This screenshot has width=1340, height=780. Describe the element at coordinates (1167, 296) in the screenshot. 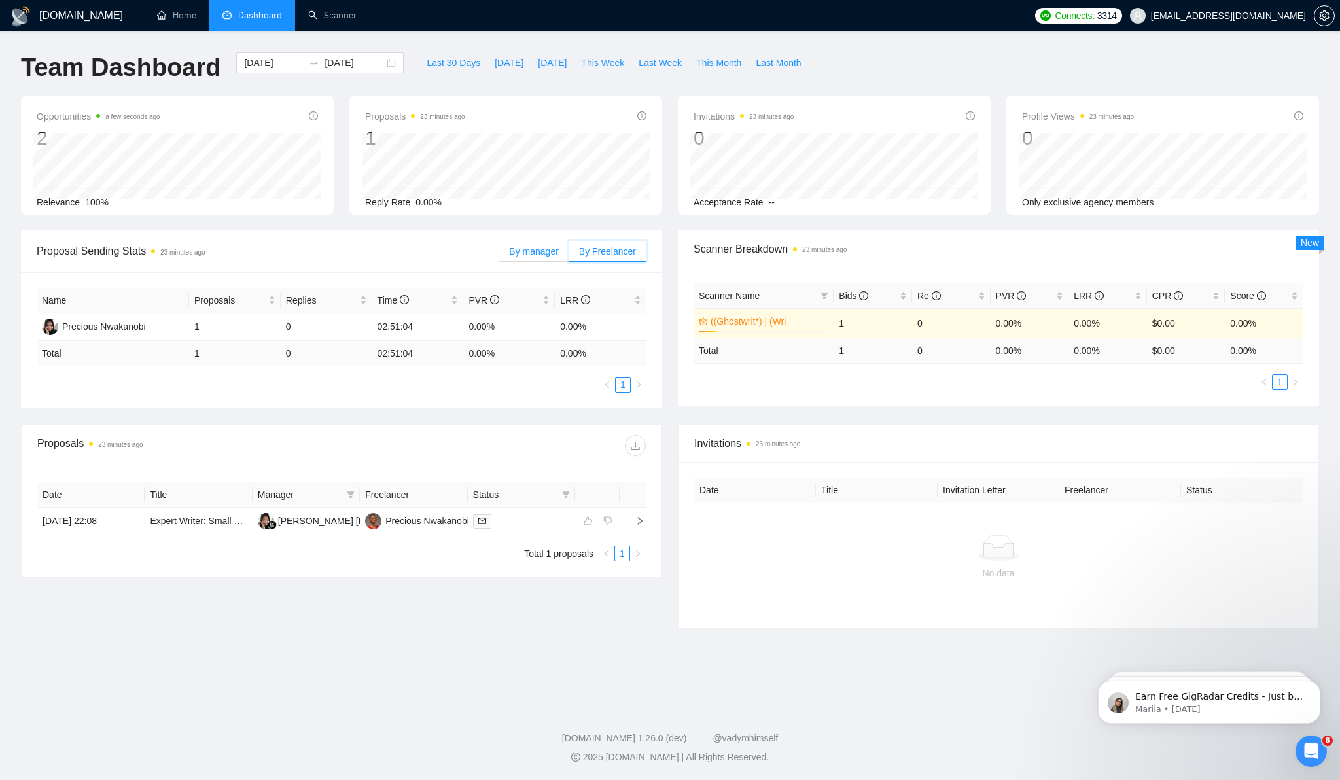

I see `span: CPR` at that location.